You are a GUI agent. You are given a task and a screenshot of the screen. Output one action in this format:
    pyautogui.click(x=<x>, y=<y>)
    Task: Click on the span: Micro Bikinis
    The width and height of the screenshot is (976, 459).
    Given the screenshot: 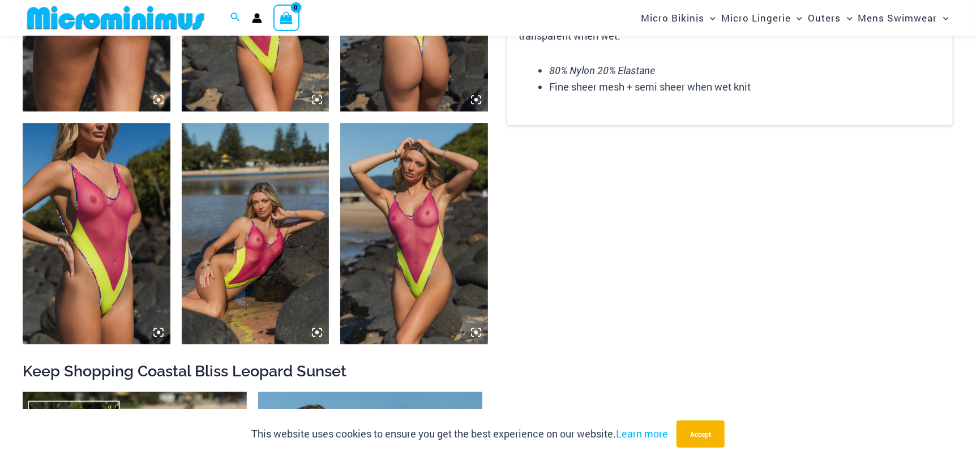 What is the action you would take?
    pyautogui.click(x=672, y=18)
    